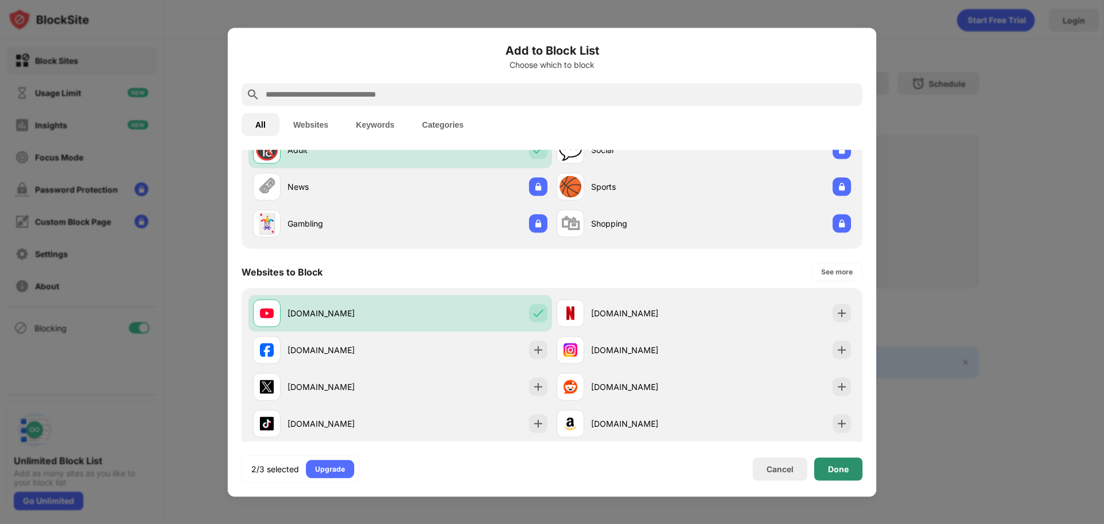  I want to click on div: Shopping, so click(647, 223).